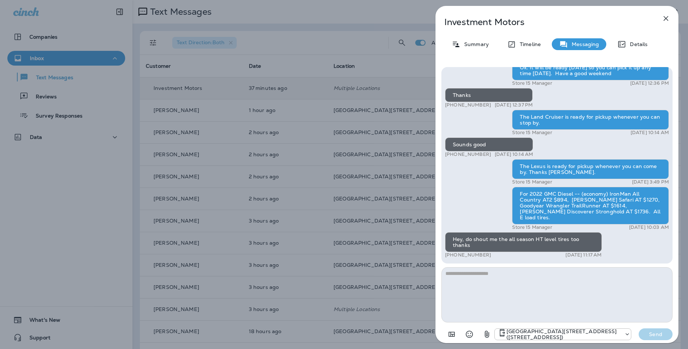 The image size is (688, 349). Describe the element at coordinates (637, 44) in the screenshot. I see `p: Details` at that location.